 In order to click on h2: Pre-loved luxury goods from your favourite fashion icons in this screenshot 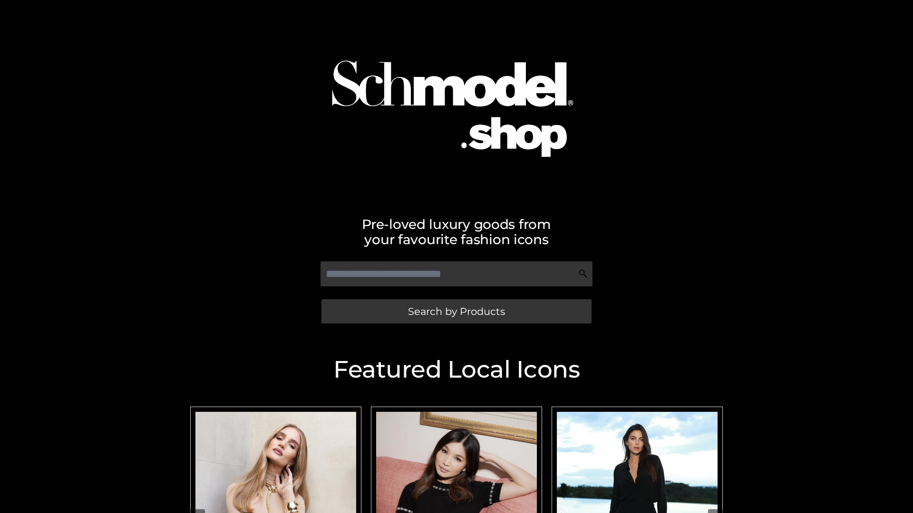, I will do `click(456, 232)`.